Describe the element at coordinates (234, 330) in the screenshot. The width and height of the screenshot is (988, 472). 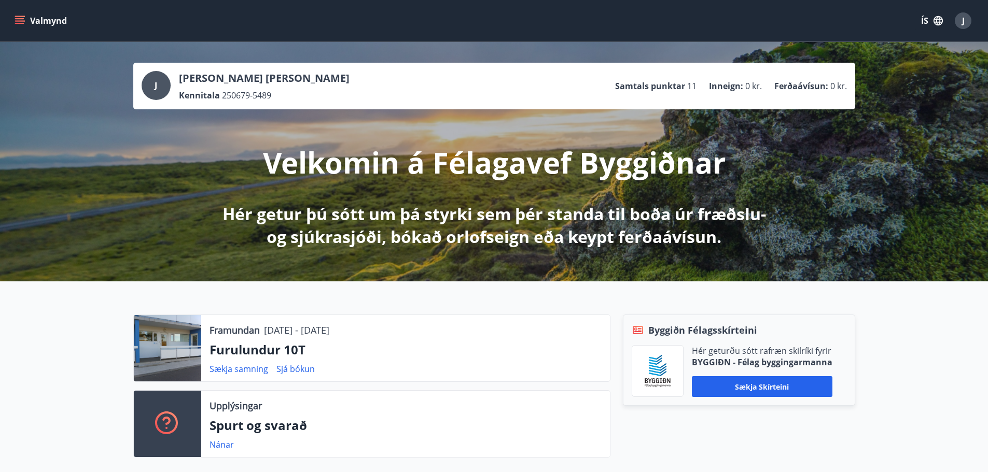
I see `p: Framundan` at that location.